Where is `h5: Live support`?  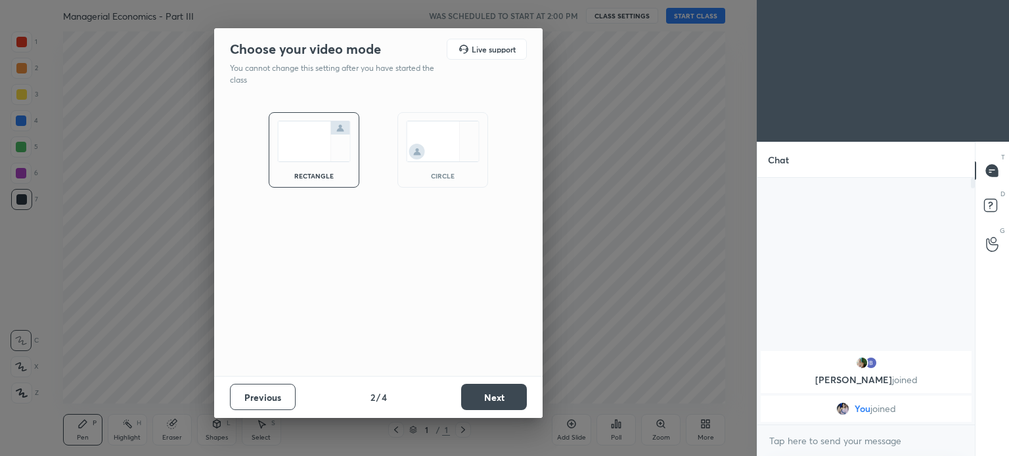
h5: Live support is located at coordinates (493, 49).